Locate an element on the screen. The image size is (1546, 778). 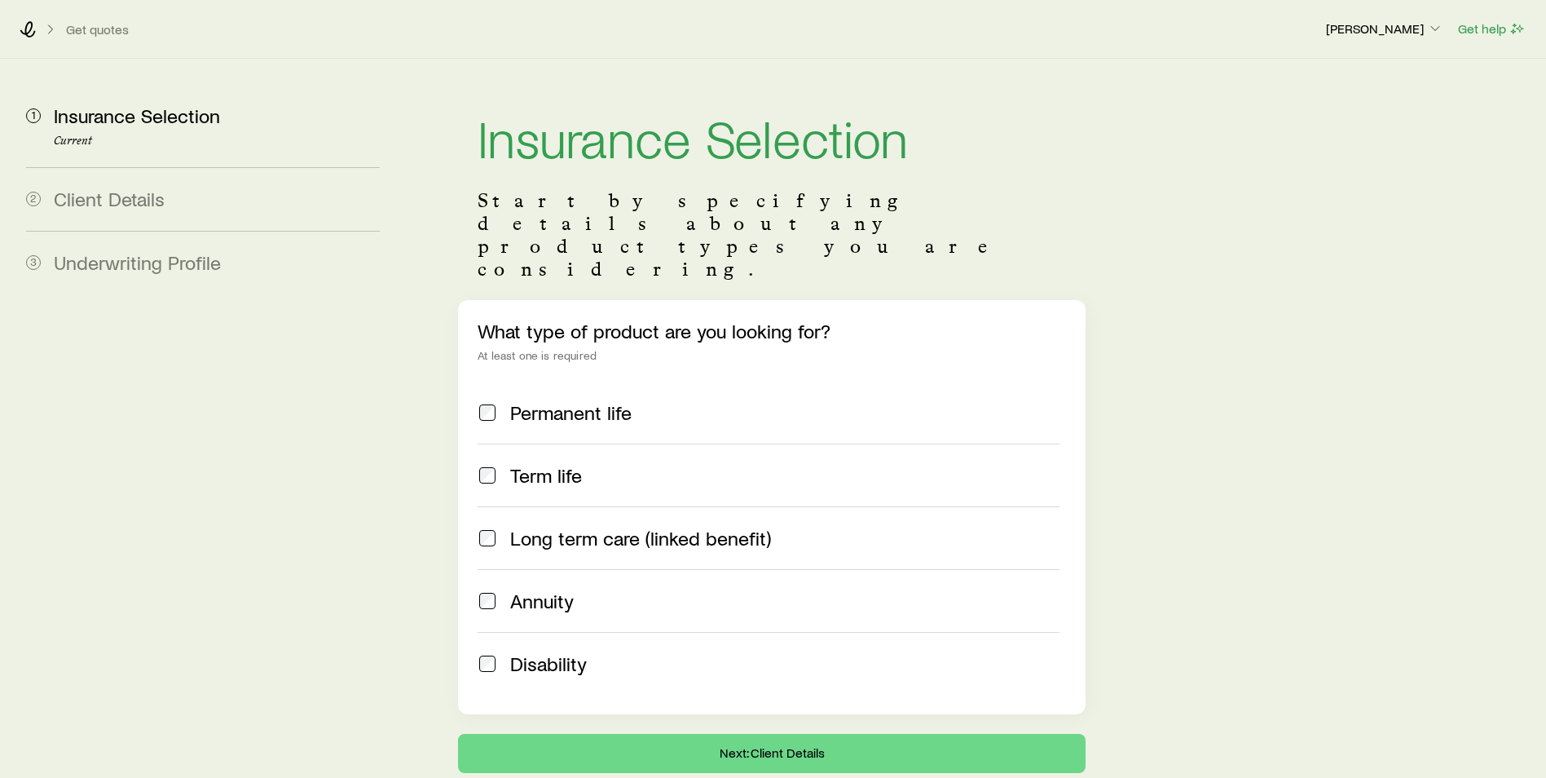
span: Insurance Selection is located at coordinates (137, 115).